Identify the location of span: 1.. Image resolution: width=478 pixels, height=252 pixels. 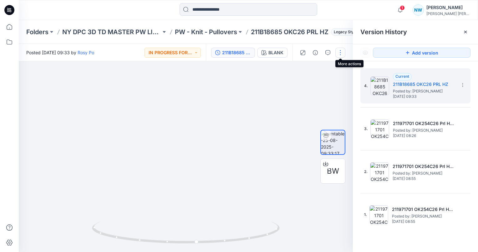
(366, 214).